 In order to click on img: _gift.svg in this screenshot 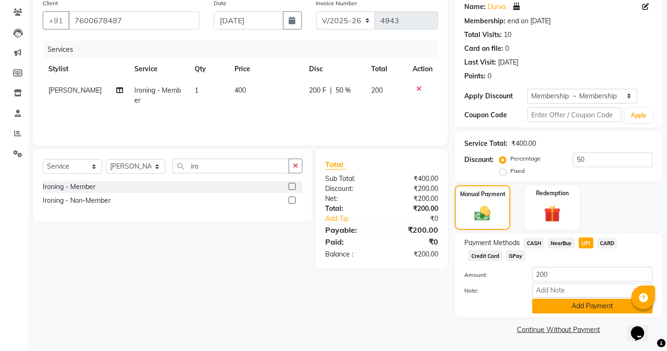, I will do `click(552, 214)`.